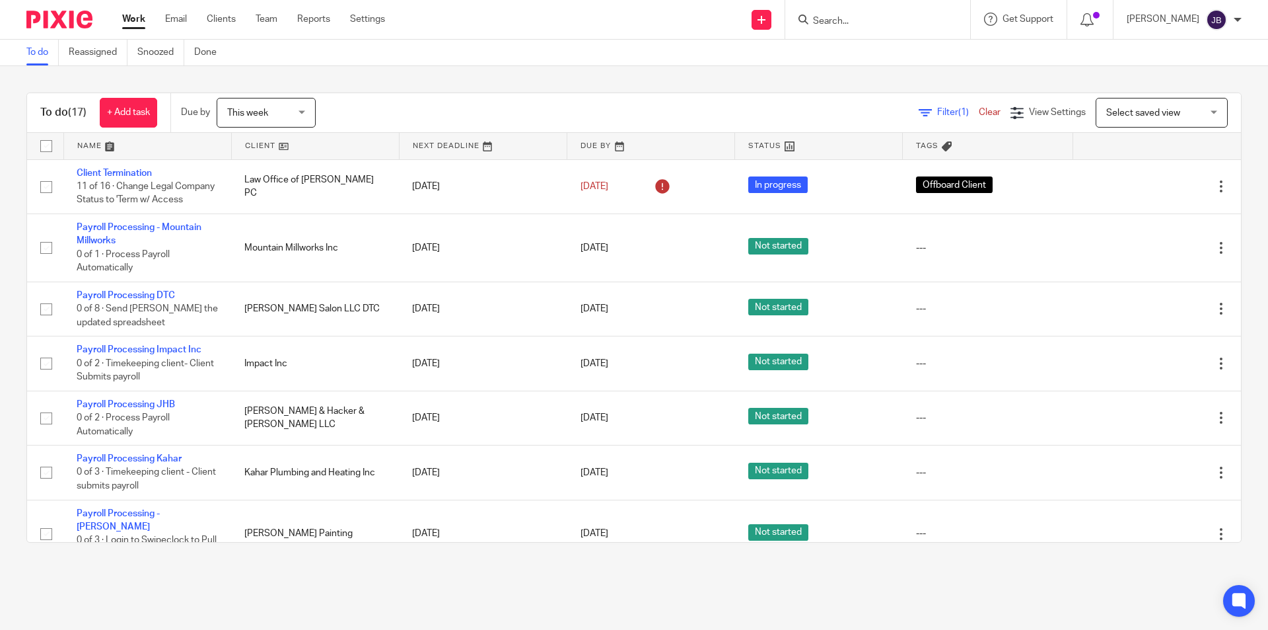 The image size is (1268, 630). I want to click on h1: To do, so click(63, 112).